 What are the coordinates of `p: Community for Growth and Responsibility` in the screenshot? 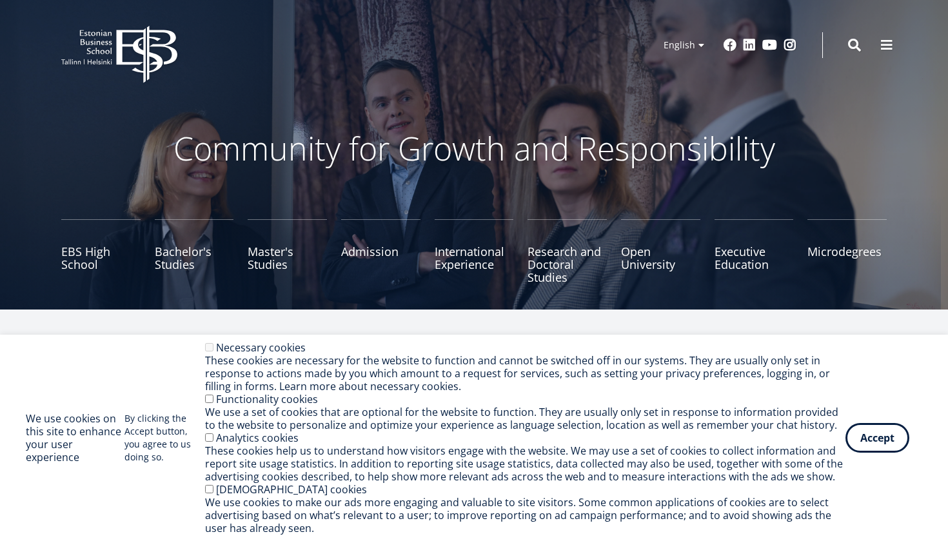 It's located at (474, 148).